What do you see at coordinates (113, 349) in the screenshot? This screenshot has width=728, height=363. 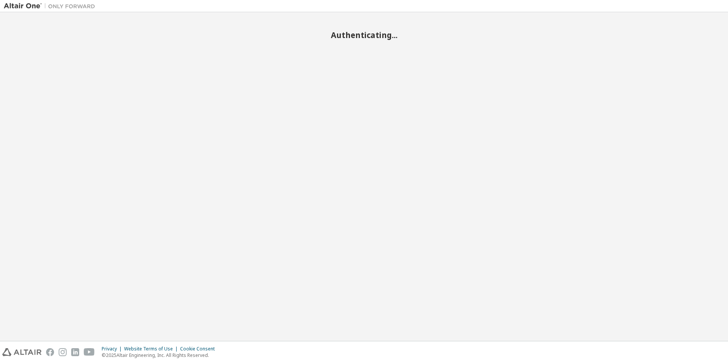 I see `div: Privacy` at bounding box center [113, 349].